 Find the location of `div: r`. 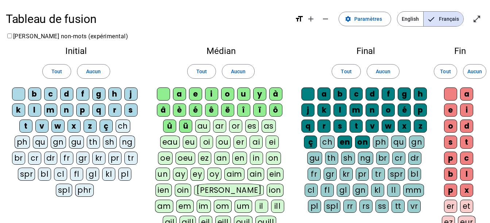

div: r is located at coordinates (115, 110).